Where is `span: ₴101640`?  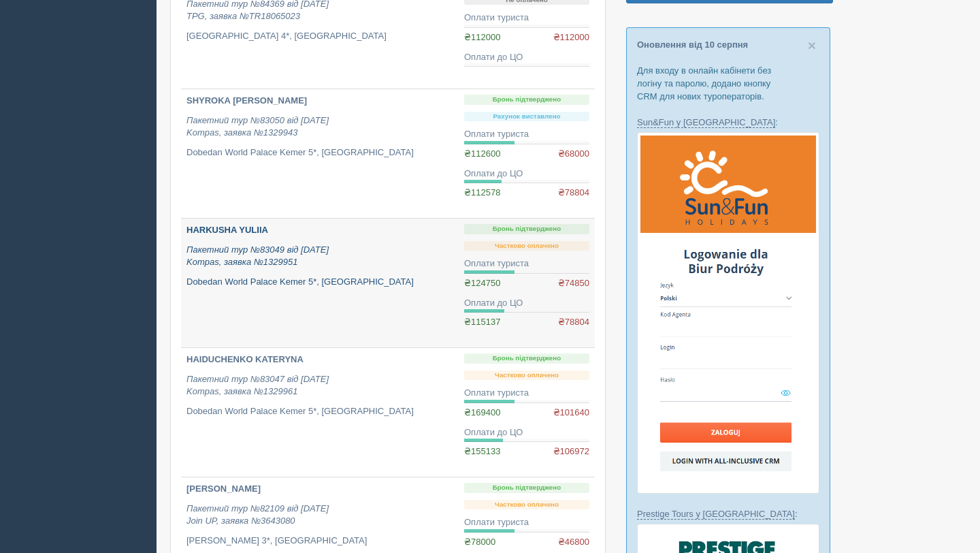 span: ₴101640 is located at coordinates (571, 412).